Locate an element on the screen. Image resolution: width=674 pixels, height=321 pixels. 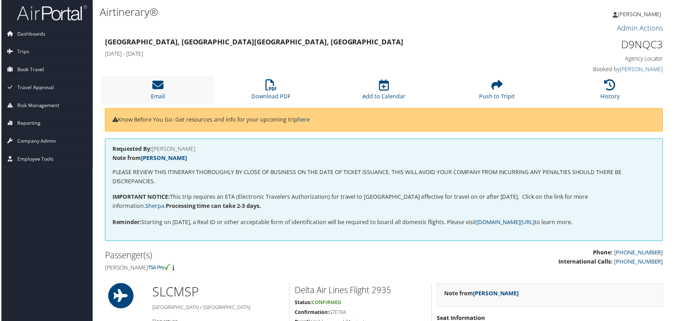
a: Push to Tripit is located at coordinates (498, 92).